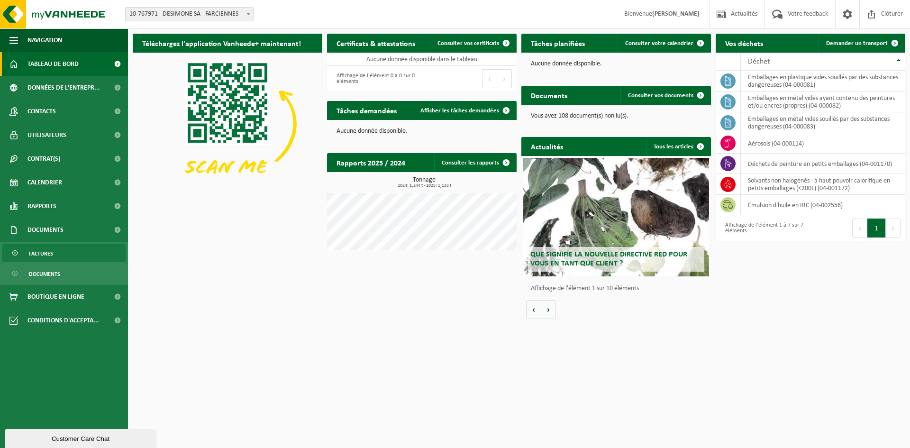 The height and width of the screenshot is (448, 910). What do you see at coordinates (63, 320) in the screenshot?
I see `span: Conditions d'accepta...` at bounding box center [63, 320].